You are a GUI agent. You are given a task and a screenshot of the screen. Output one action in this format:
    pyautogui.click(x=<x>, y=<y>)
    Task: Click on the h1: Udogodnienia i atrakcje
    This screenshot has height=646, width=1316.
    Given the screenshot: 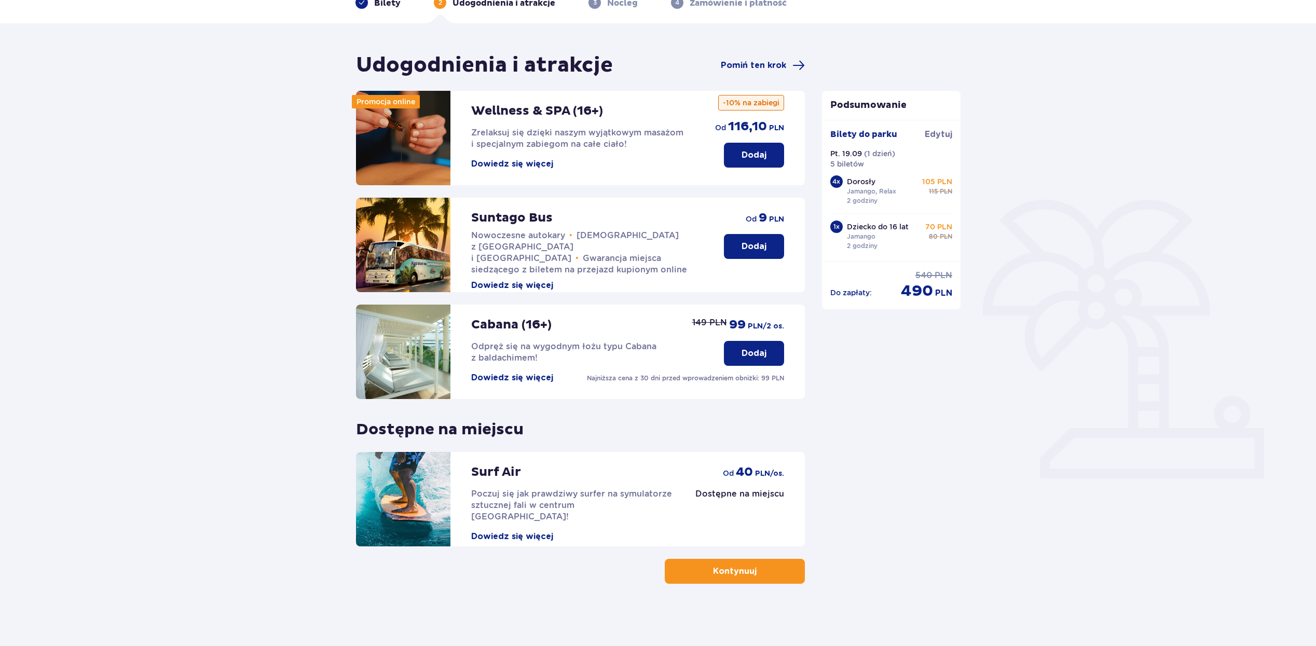 What is the action you would take?
    pyautogui.click(x=484, y=65)
    